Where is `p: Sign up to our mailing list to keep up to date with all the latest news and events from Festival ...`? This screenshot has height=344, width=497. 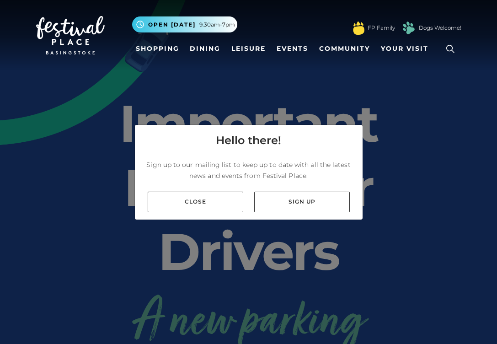
p: Sign up to our mailing list to keep up to date with all the latest news and events from Festival ... is located at coordinates (249, 170).